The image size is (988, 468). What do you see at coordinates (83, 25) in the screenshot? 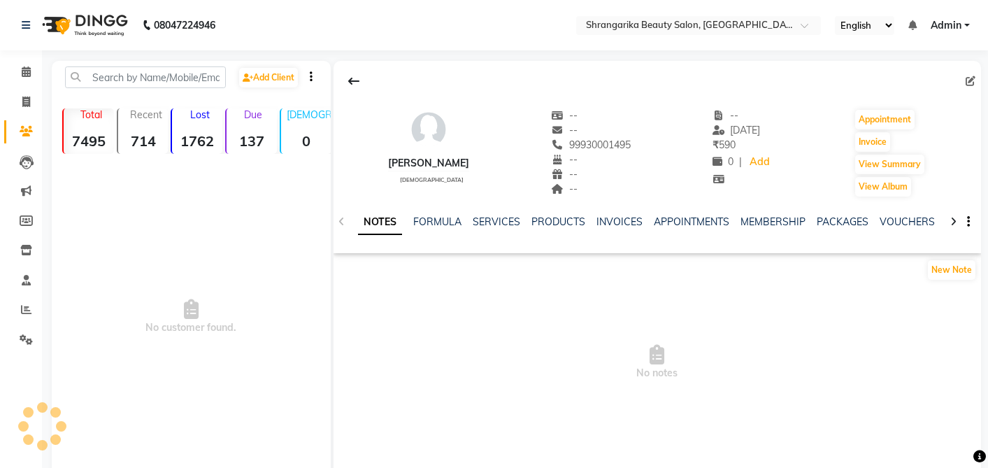
I see `img: logo` at bounding box center [83, 25].